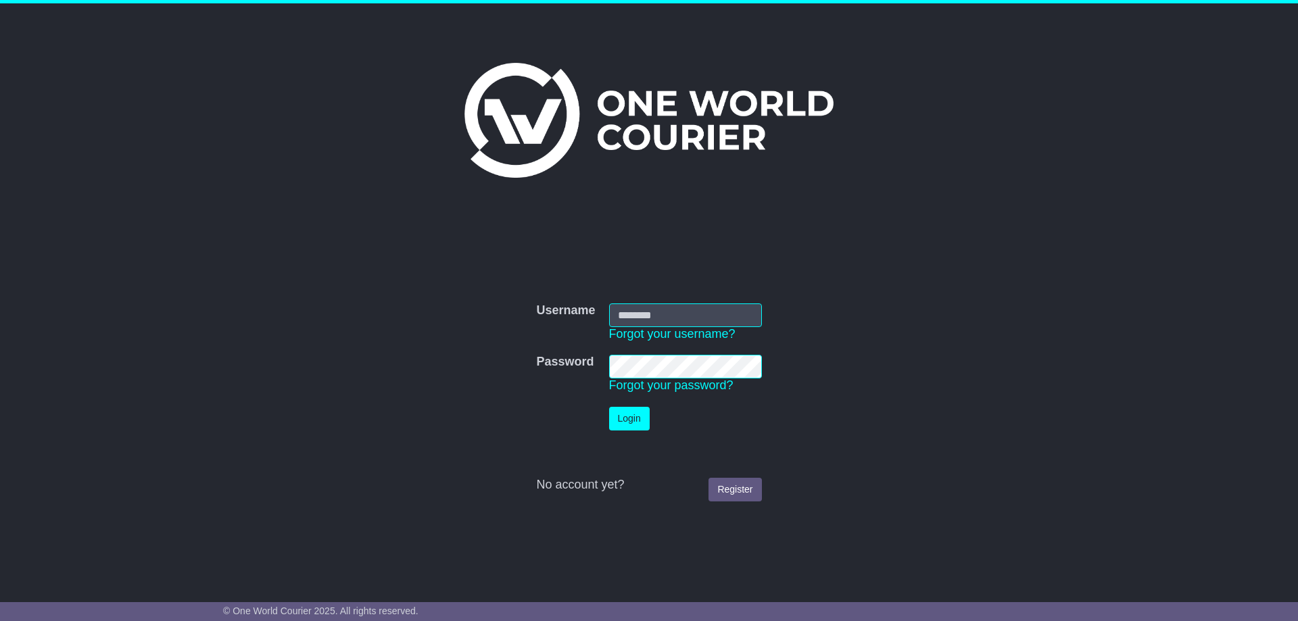 The image size is (1298, 621). Describe the element at coordinates (649, 120) in the screenshot. I see `img: One World` at that location.